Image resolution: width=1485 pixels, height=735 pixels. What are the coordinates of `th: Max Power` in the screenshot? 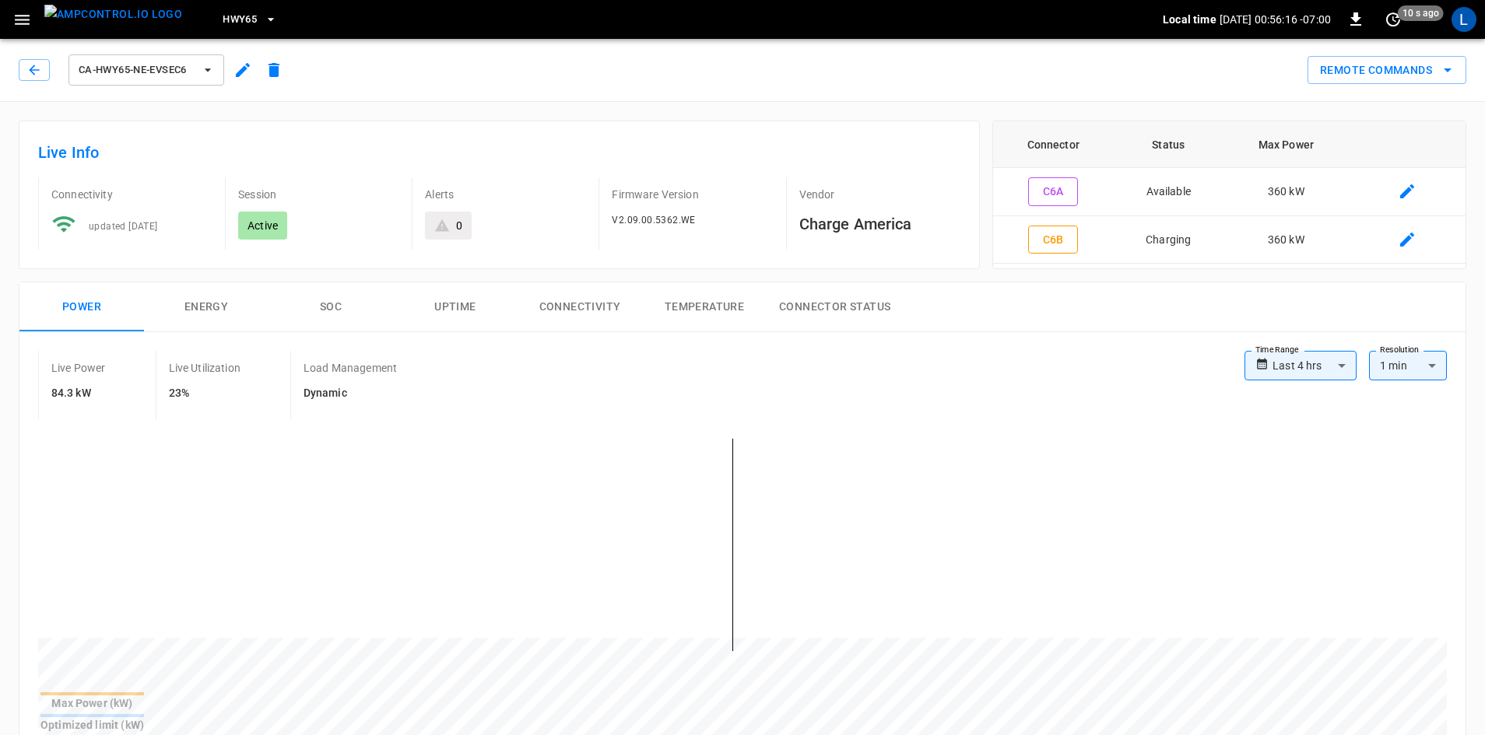 It's located at (1286, 145).